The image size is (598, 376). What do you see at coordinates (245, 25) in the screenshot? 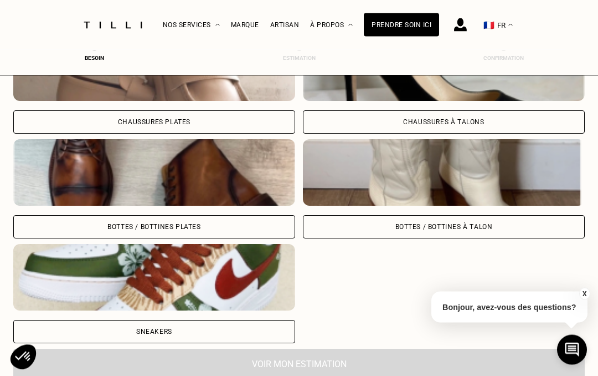
I see `a: Marque` at bounding box center [245, 25].